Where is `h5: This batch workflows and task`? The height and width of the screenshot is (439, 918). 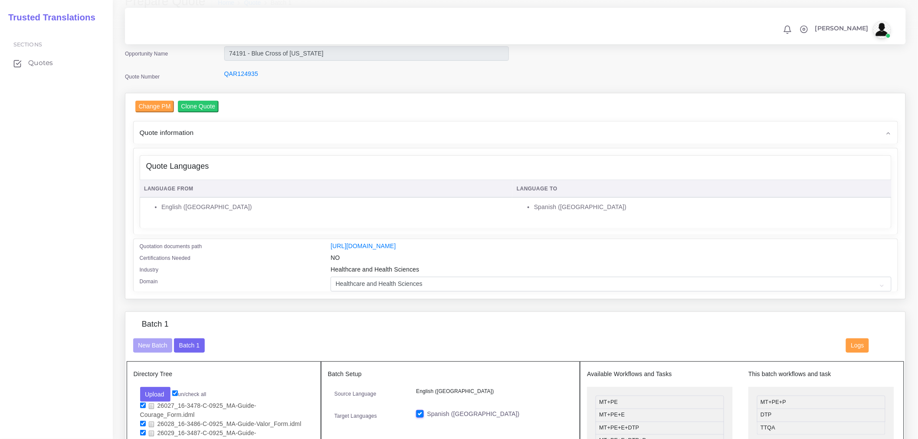
h5: This batch workflows and task is located at coordinates (821, 374).